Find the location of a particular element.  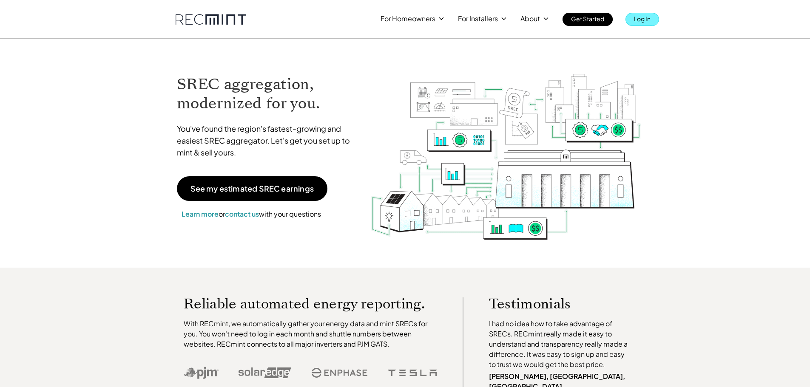

img: RECmint value cycle is located at coordinates (506, 147).